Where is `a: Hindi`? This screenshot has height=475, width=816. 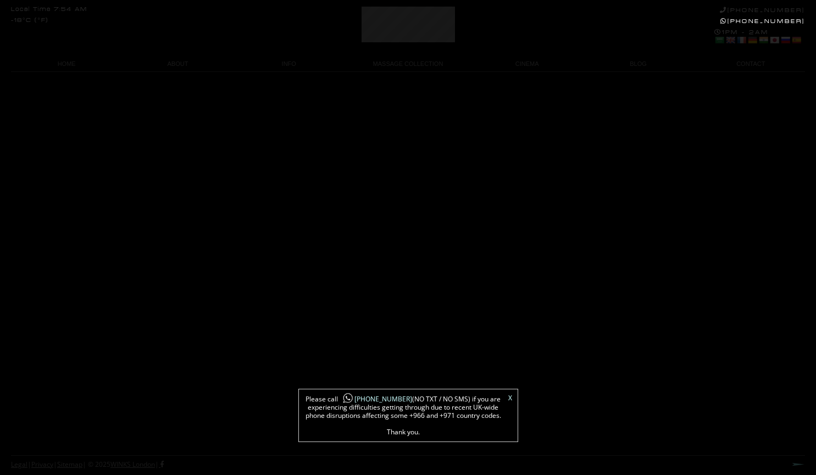 a: Hindi is located at coordinates (763, 40).